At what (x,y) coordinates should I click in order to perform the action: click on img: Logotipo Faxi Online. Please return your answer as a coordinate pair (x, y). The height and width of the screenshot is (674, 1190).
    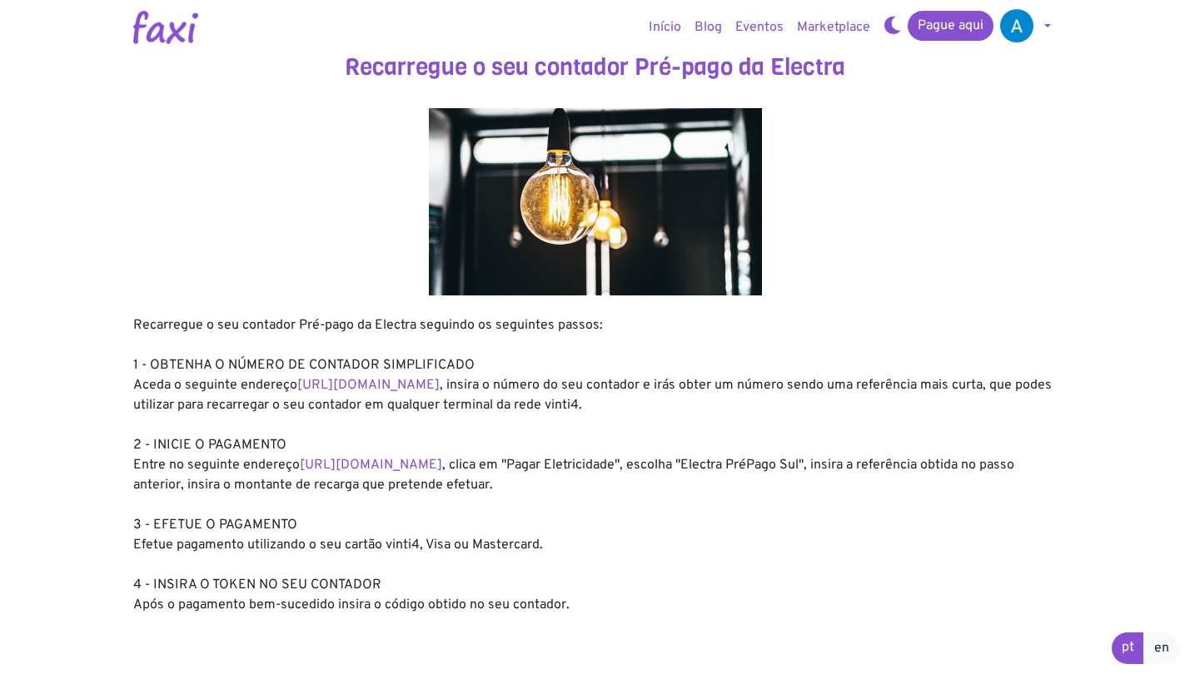
    Looking at the image, I should click on (166, 27).